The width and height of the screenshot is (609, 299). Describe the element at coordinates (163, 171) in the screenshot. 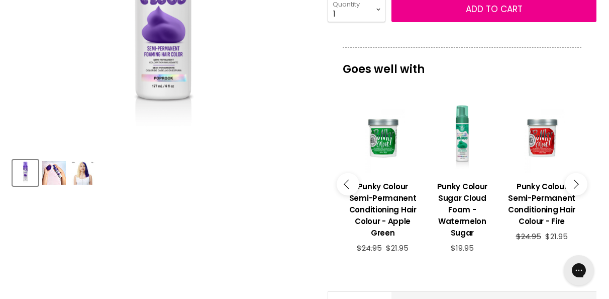

I see `div: Product thumbnails` at that location.